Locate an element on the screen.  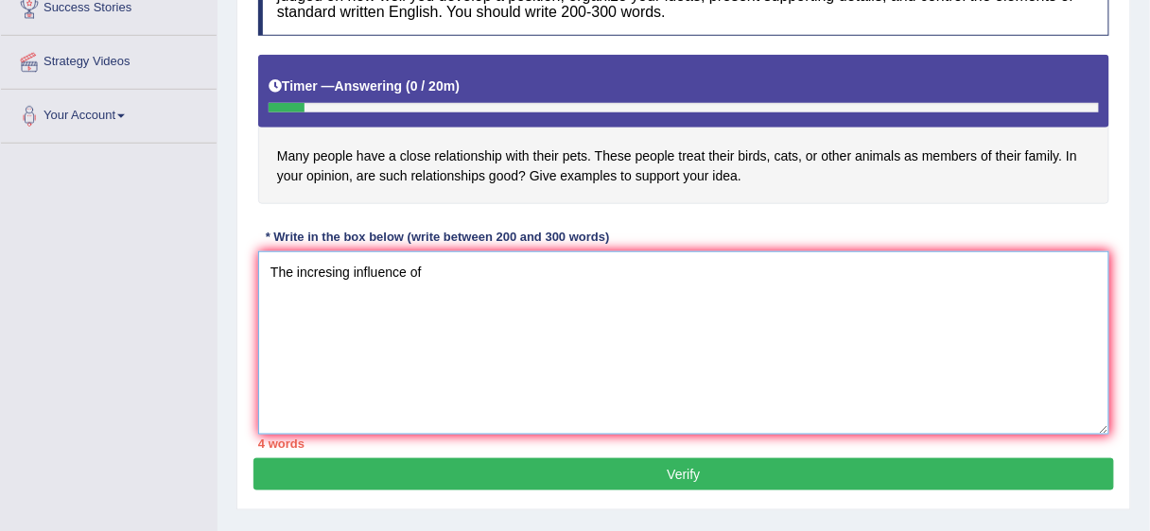
h5: Timer — is located at coordinates (364, 86).